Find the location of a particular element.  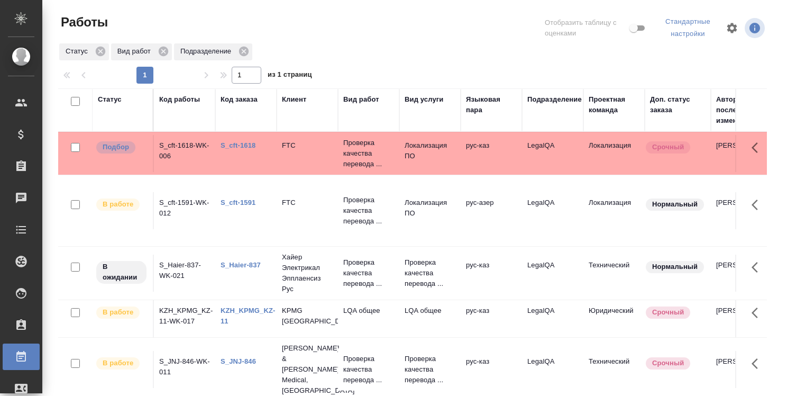

p: Вид работ is located at coordinates (136, 51).